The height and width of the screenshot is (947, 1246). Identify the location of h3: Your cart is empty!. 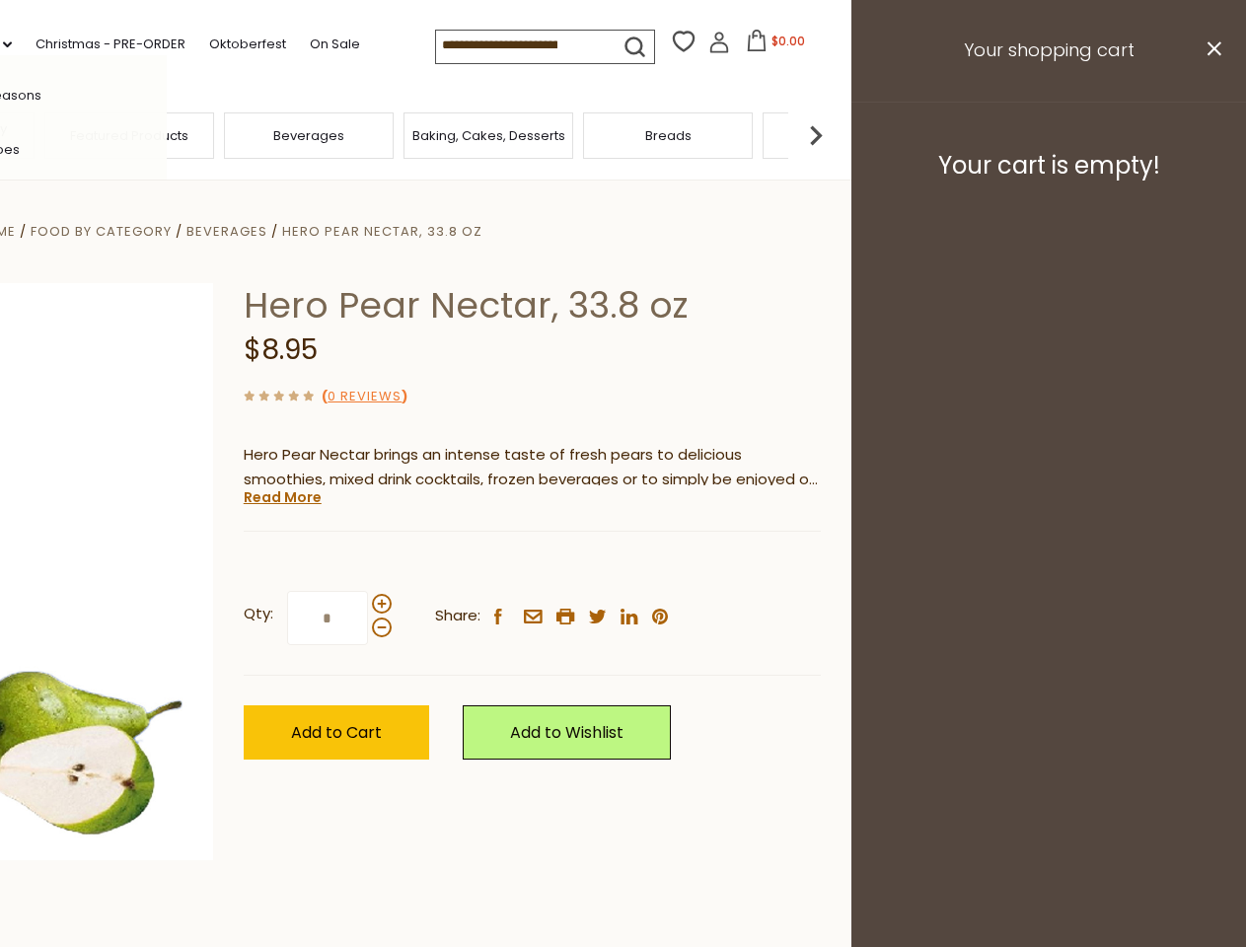
(1048, 166).